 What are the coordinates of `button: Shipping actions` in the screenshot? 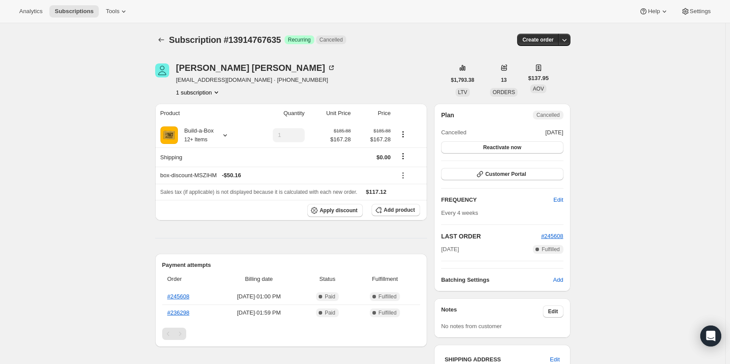 It's located at (403, 156).